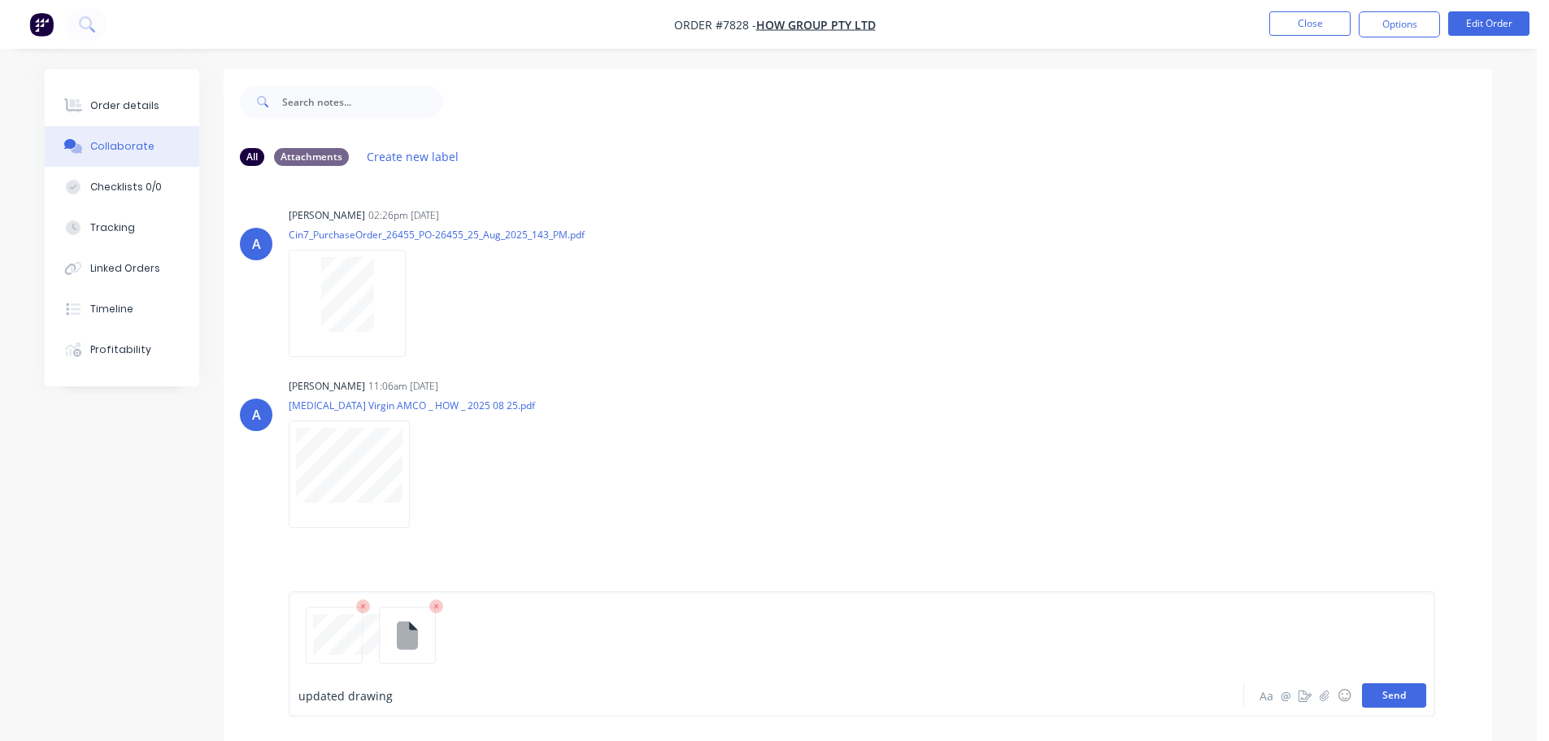 The height and width of the screenshot is (741, 1549). I want to click on div: Tracking, so click(112, 228).